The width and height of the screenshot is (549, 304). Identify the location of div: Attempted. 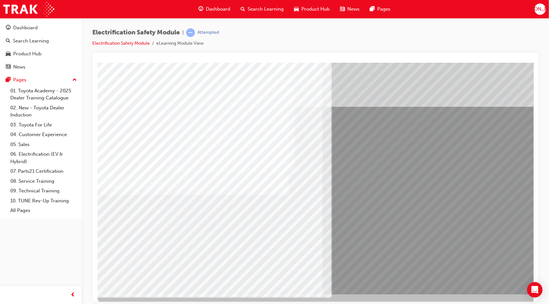
(208, 32).